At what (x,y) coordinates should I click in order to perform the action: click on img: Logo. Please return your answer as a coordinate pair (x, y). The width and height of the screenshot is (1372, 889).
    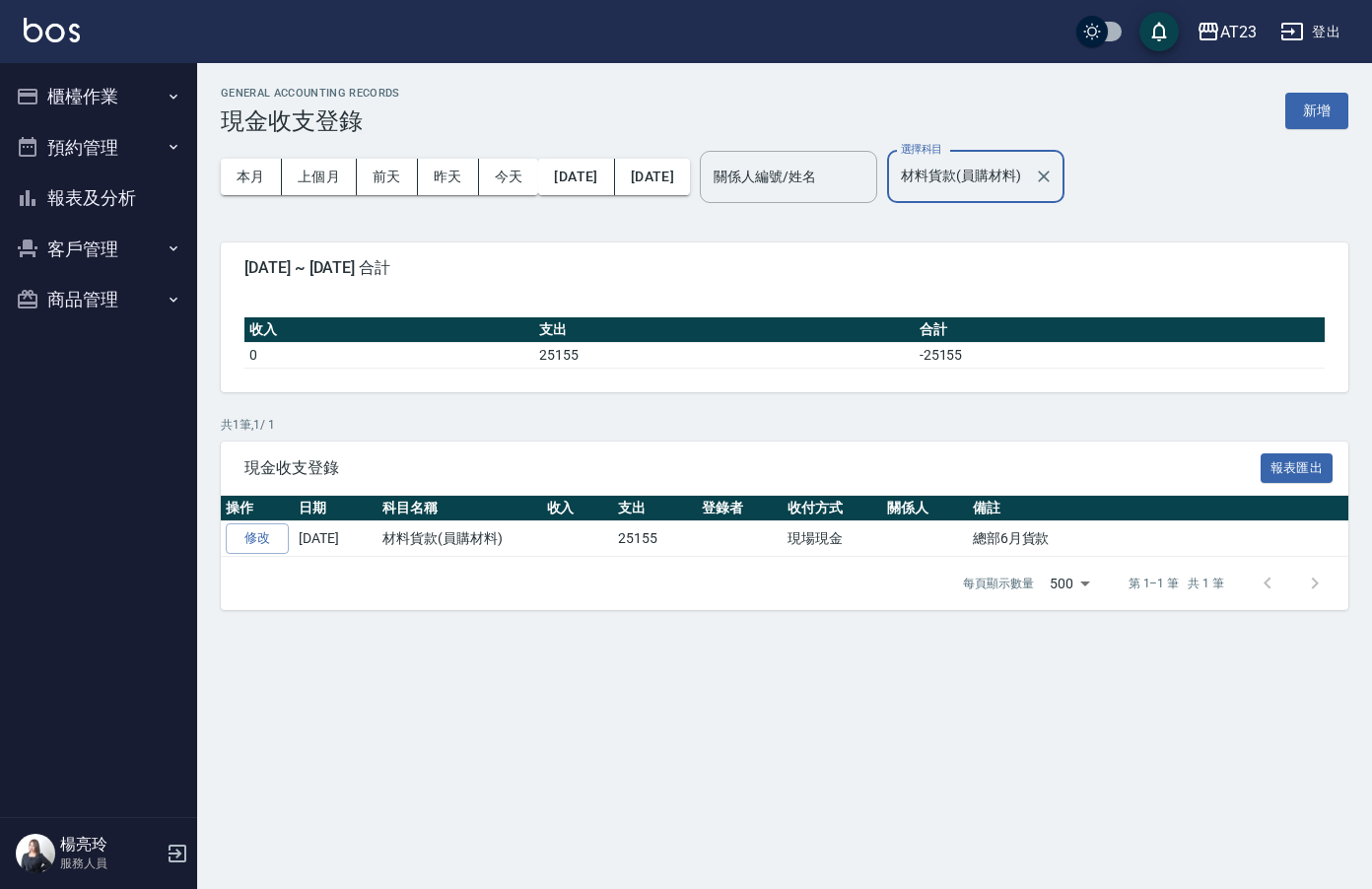
    Looking at the image, I should click on (52, 30).